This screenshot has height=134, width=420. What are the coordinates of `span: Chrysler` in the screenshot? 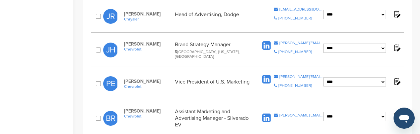 It's located at (148, 19).